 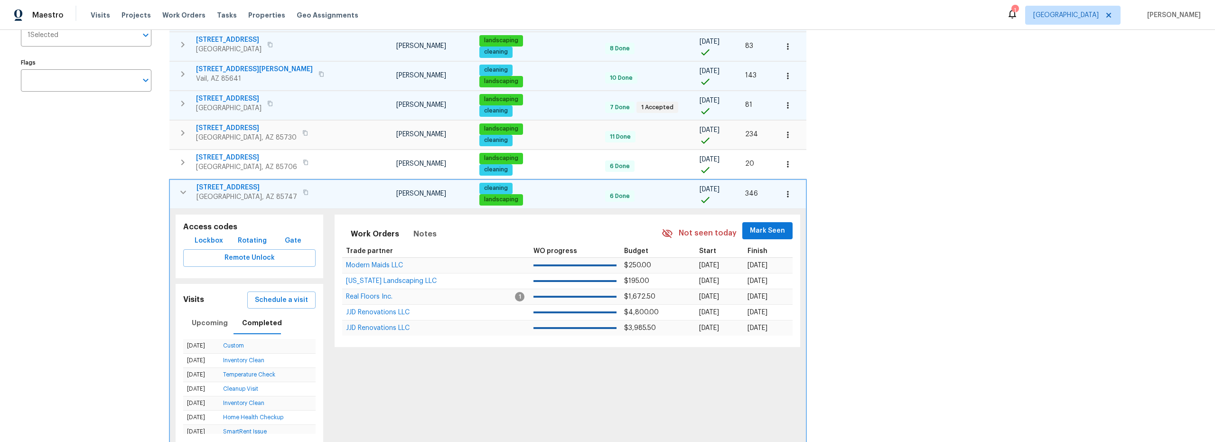 What do you see at coordinates (210, 323) in the screenshot?
I see `span: Upcoming` at bounding box center [210, 323].